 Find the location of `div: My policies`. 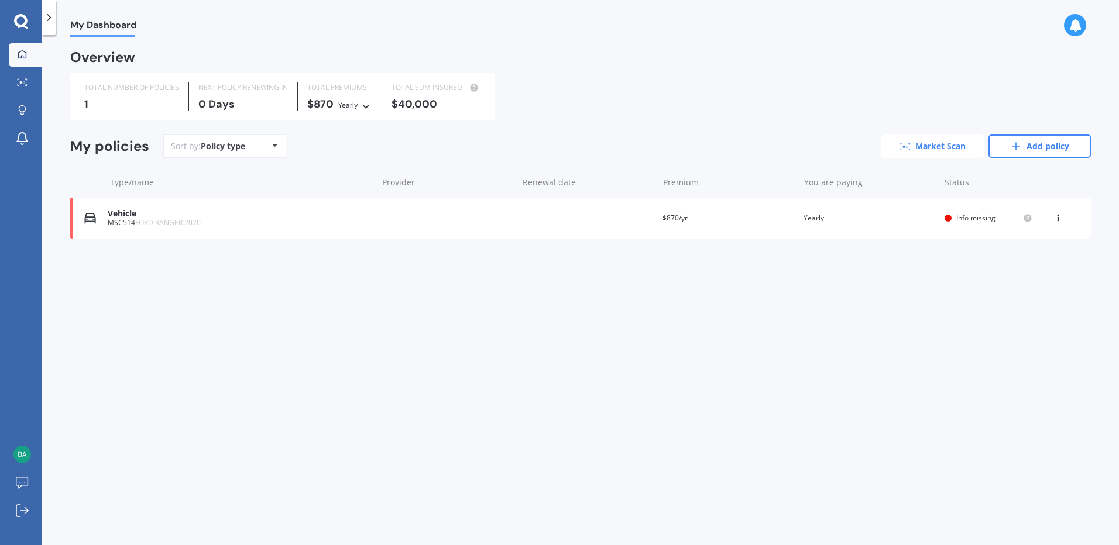

div: My policies is located at coordinates (109, 146).